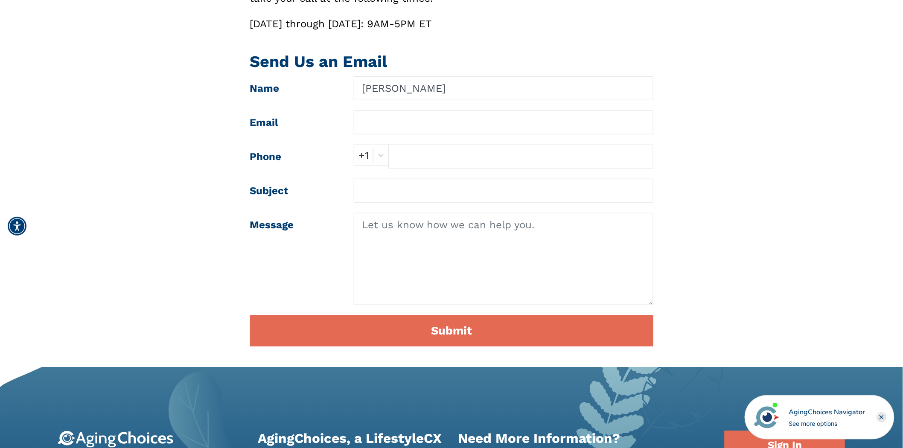 This screenshot has height=448, width=903. What do you see at coordinates (296, 88) in the screenshot?
I see `label: Name` at bounding box center [296, 88].